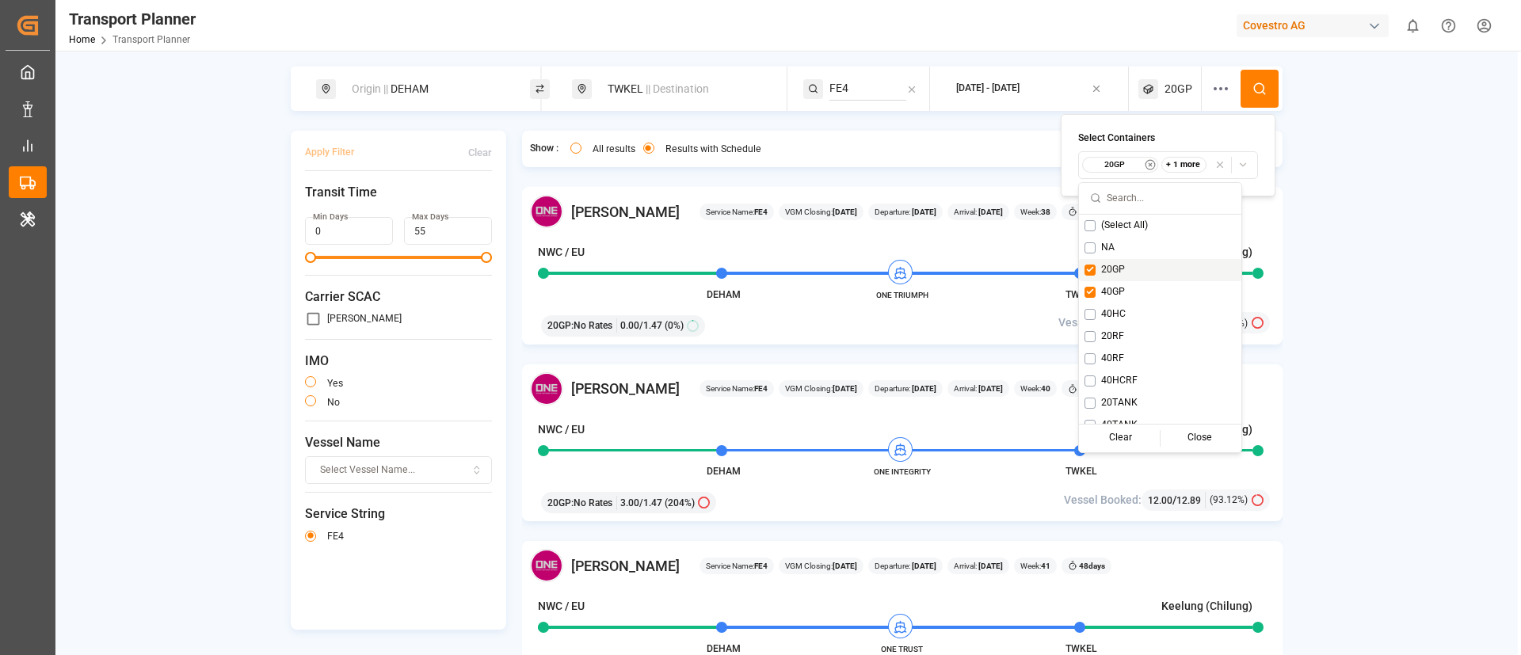  I want to click on span: NA, so click(1108, 248).